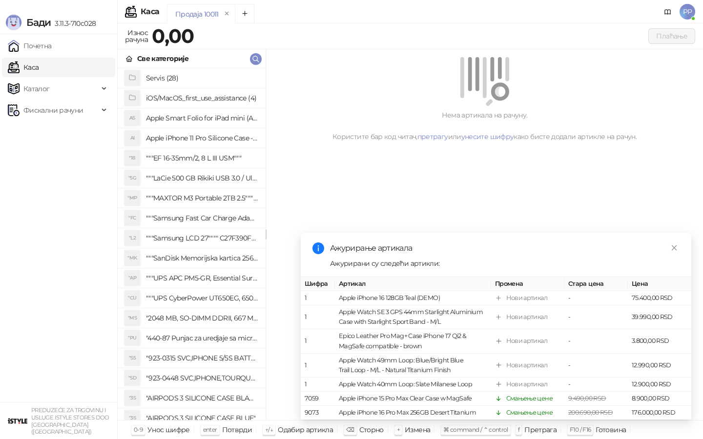  What do you see at coordinates (132, 378) in the screenshot?
I see `div: "SD` at bounding box center [132, 378].